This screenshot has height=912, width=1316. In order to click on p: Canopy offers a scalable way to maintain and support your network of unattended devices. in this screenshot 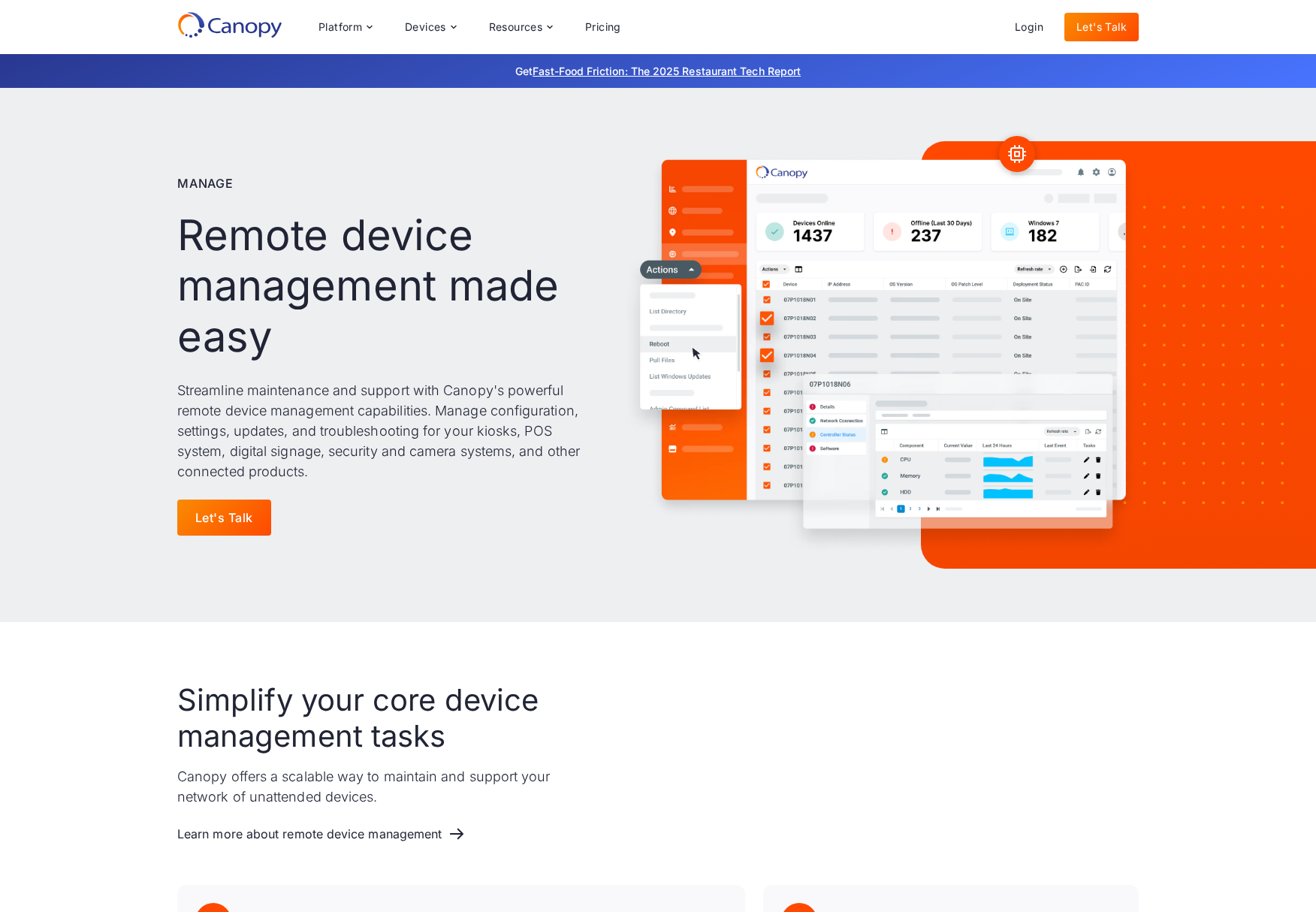, I will do `click(382, 786)`.